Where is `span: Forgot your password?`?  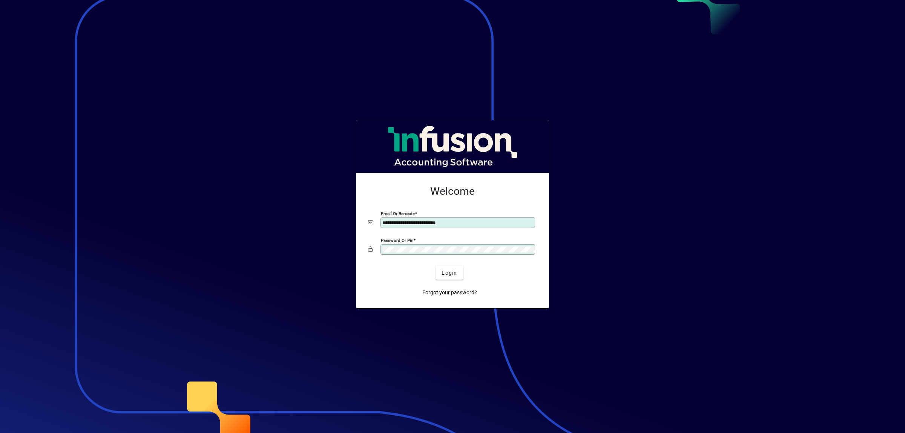 span: Forgot your password? is located at coordinates (449, 292).